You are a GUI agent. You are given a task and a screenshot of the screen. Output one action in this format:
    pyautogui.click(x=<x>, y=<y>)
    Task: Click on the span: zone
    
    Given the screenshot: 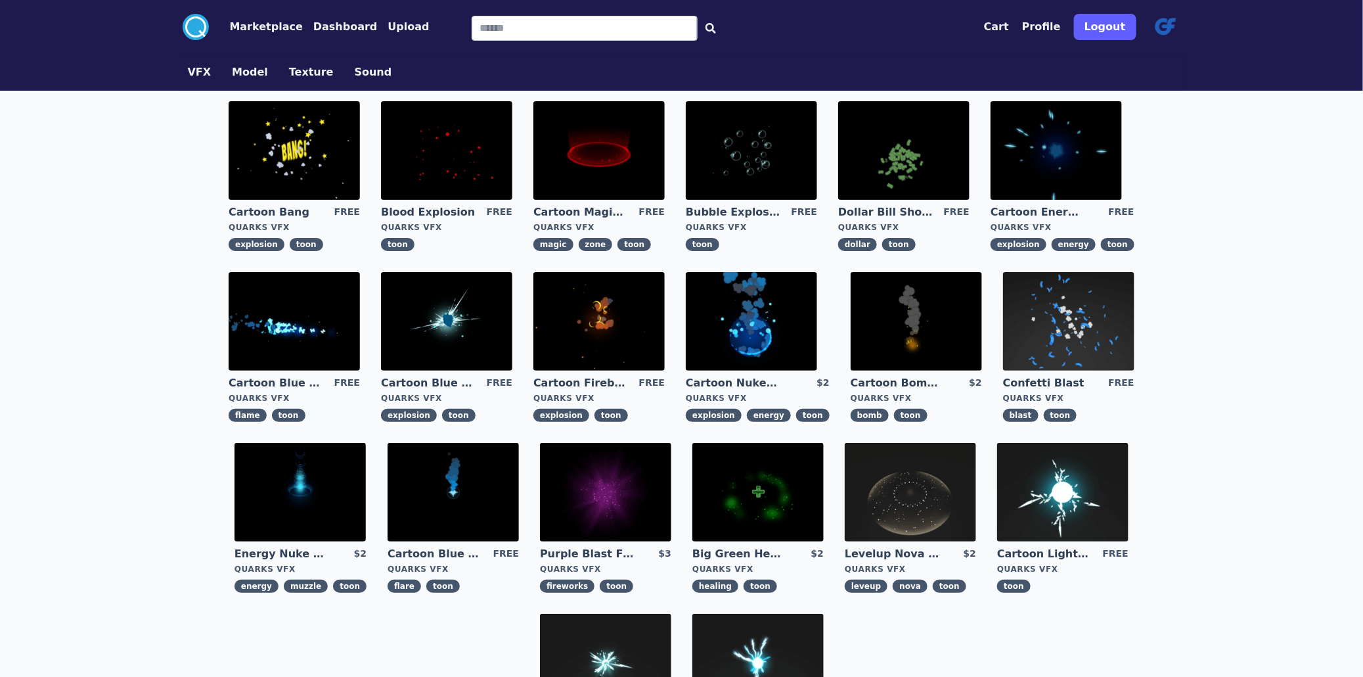 What is the action you would take?
    pyautogui.click(x=596, y=244)
    